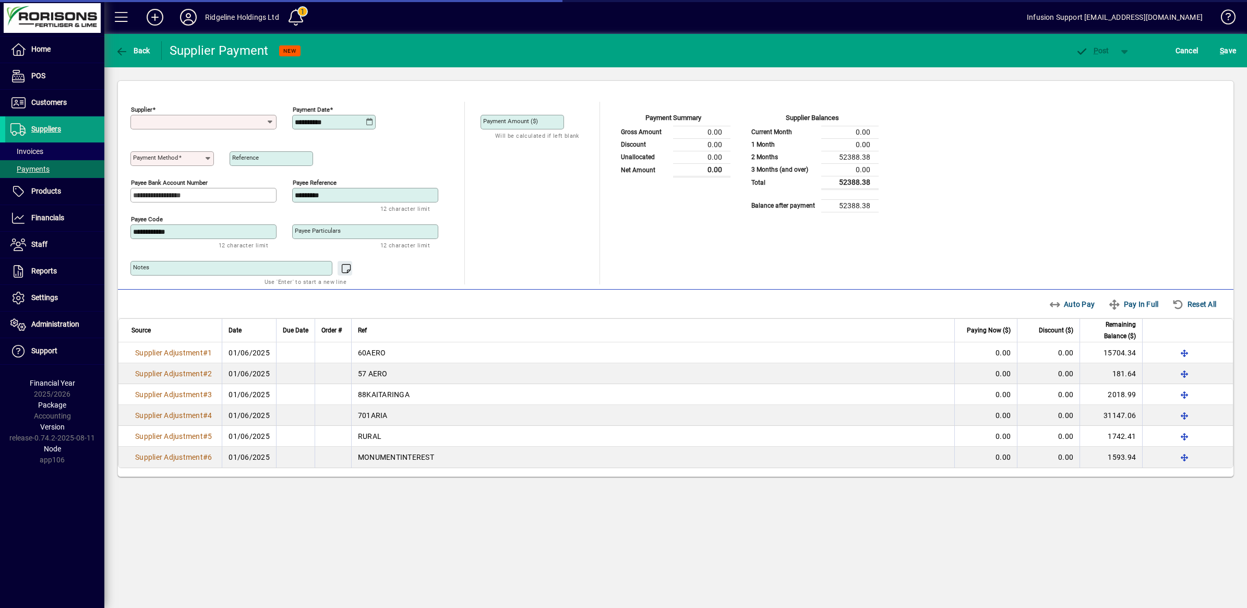 The height and width of the screenshot is (608, 1247). What do you see at coordinates (1092, 51) in the screenshot?
I see `span: ost` at bounding box center [1092, 51].